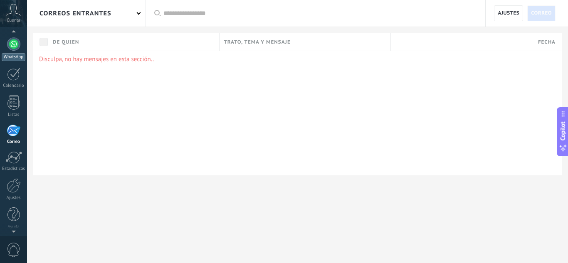 Image resolution: width=568 pixels, height=263 pixels. What do you see at coordinates (14, 198) in the screenshot?
I see `div: Ajustes` at bounding box center [14, 198].